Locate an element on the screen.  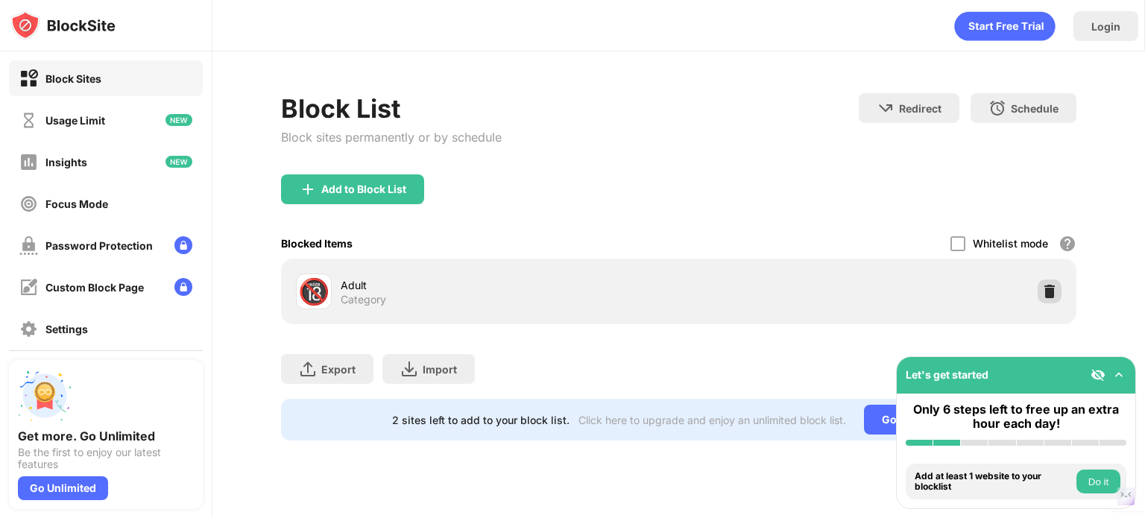
img: eye-not-visible.svg is located at coordinates (1098, 375).